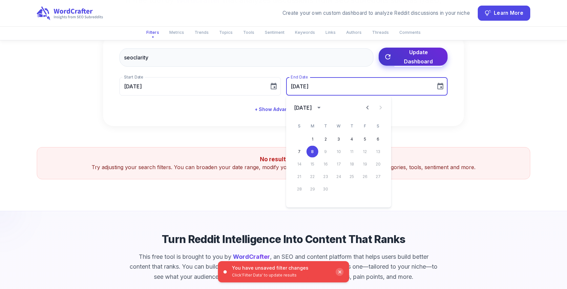 The height and width of the screenshot is (289, 567). I want to click on button: 2, so click(326, 139).